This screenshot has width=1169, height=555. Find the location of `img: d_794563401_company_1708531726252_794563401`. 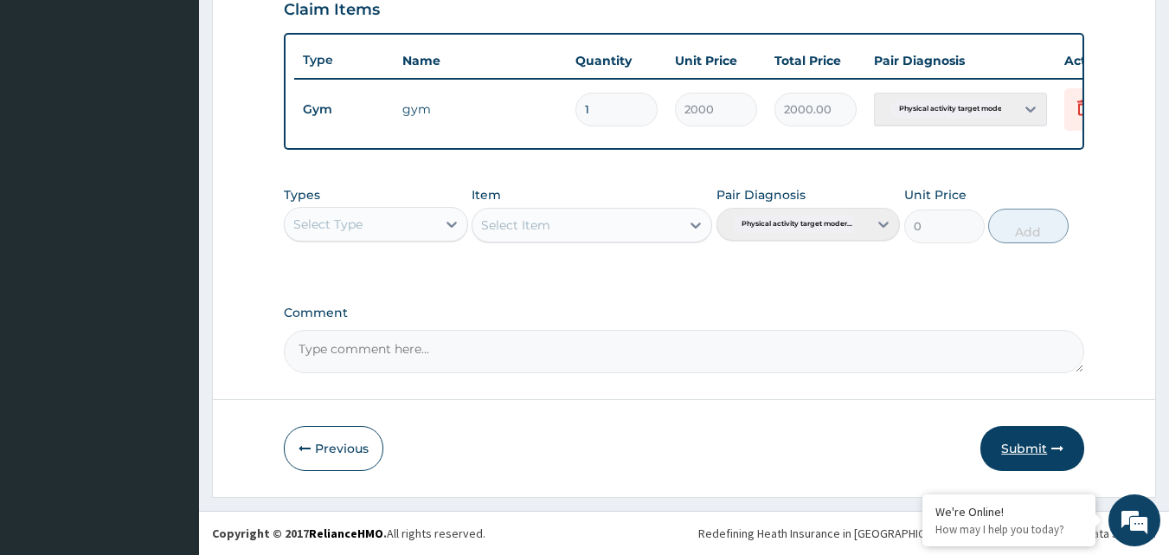

img: d_794563401_company_1708531726252_794563401 is located at coordinates (51, 108).